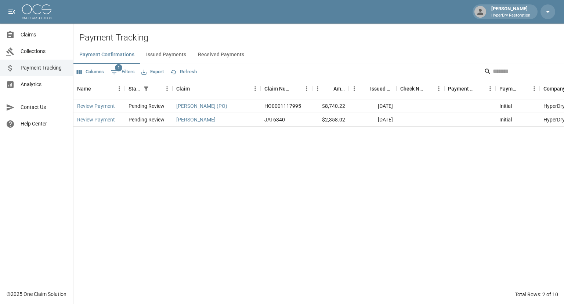  What do you see at coordinates (44, 51) in the screenshot?
I see `span: Collections` at bounding box center [44, 51].